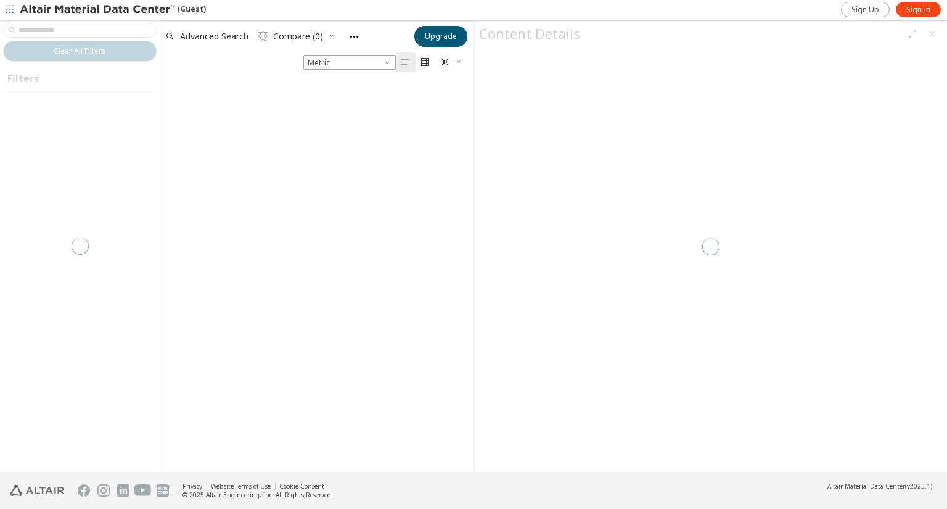 This screenshot has width=947, height=509. What do you see at coordinates (98, 10) in the screenshot?
I see `img: Altair Material Data Center` at bounding box center [98, 10].